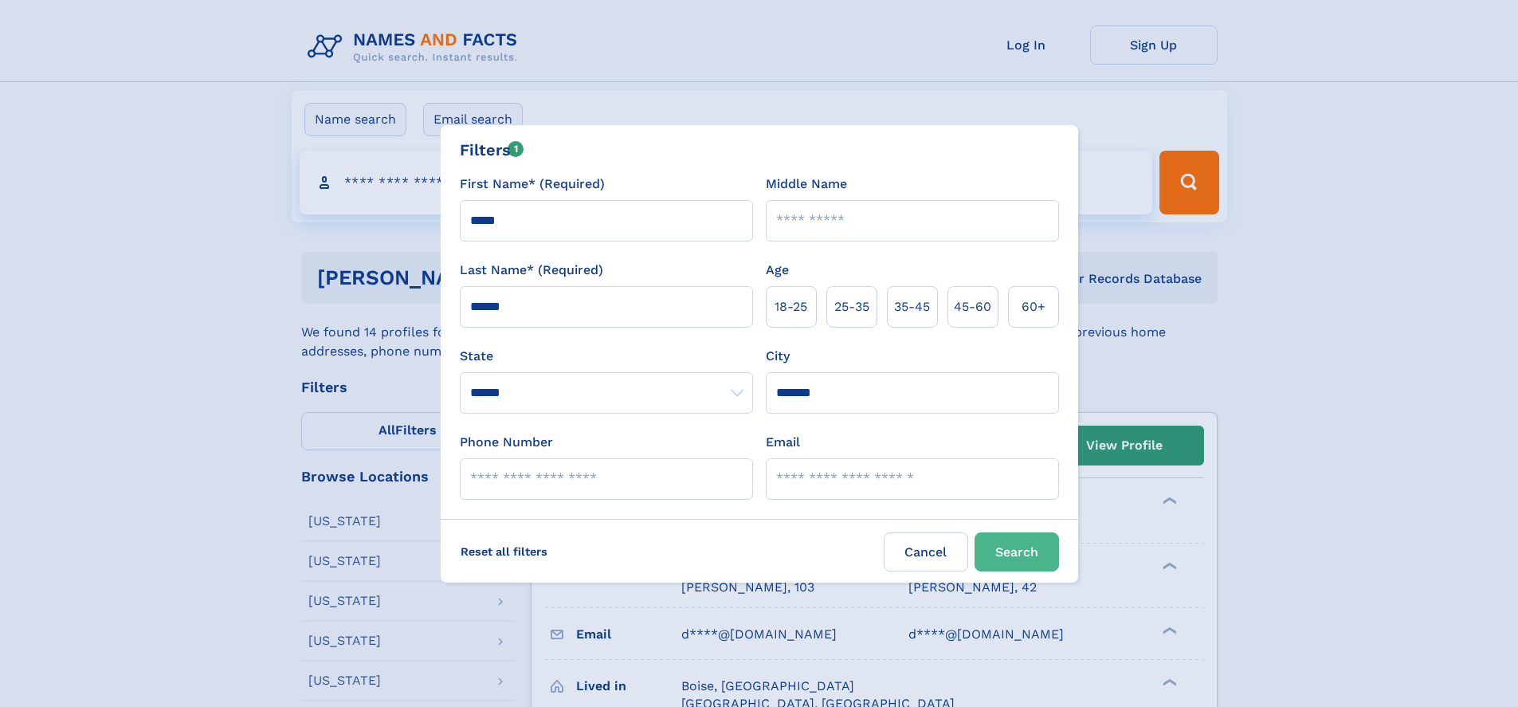 This screenshot has width=1518, height=707. Describe the element at coordinates (504, 551) in the screenshot. I see `label: Reset all filters` at that location.